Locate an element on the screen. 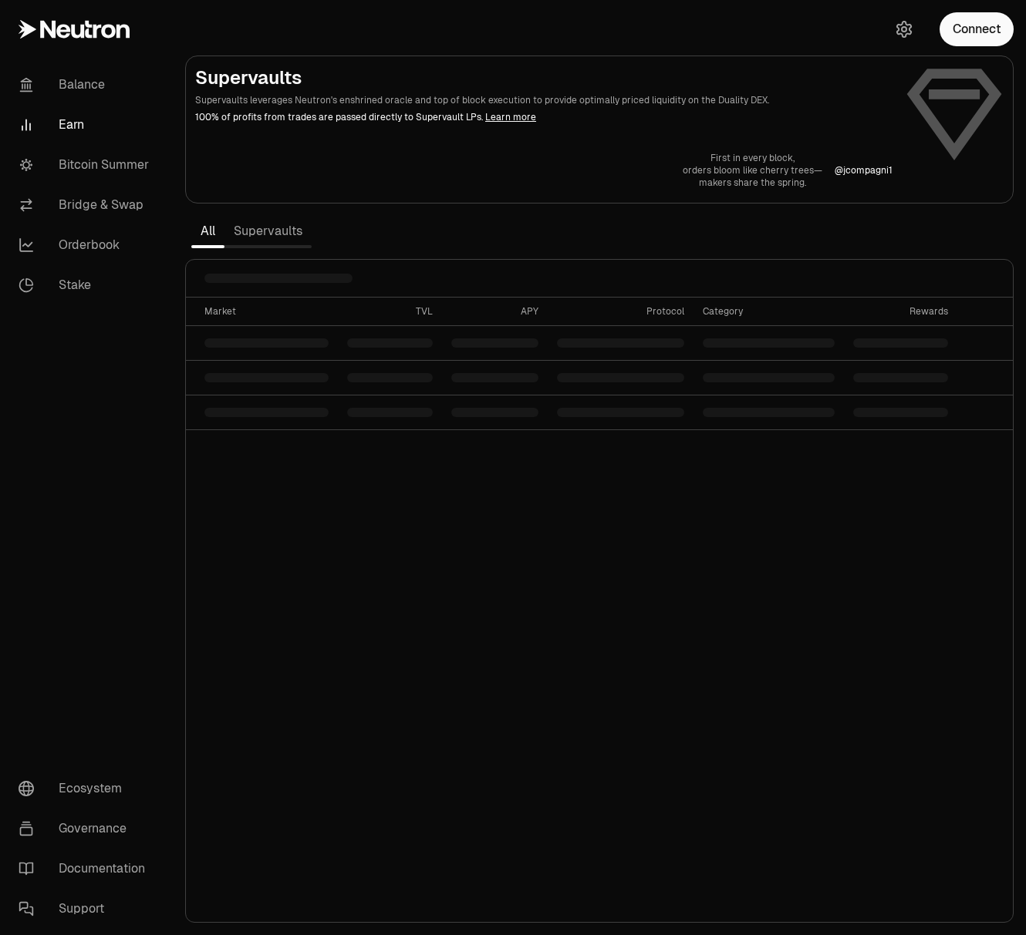  div: Protocol is located at coordinates (620, 312).